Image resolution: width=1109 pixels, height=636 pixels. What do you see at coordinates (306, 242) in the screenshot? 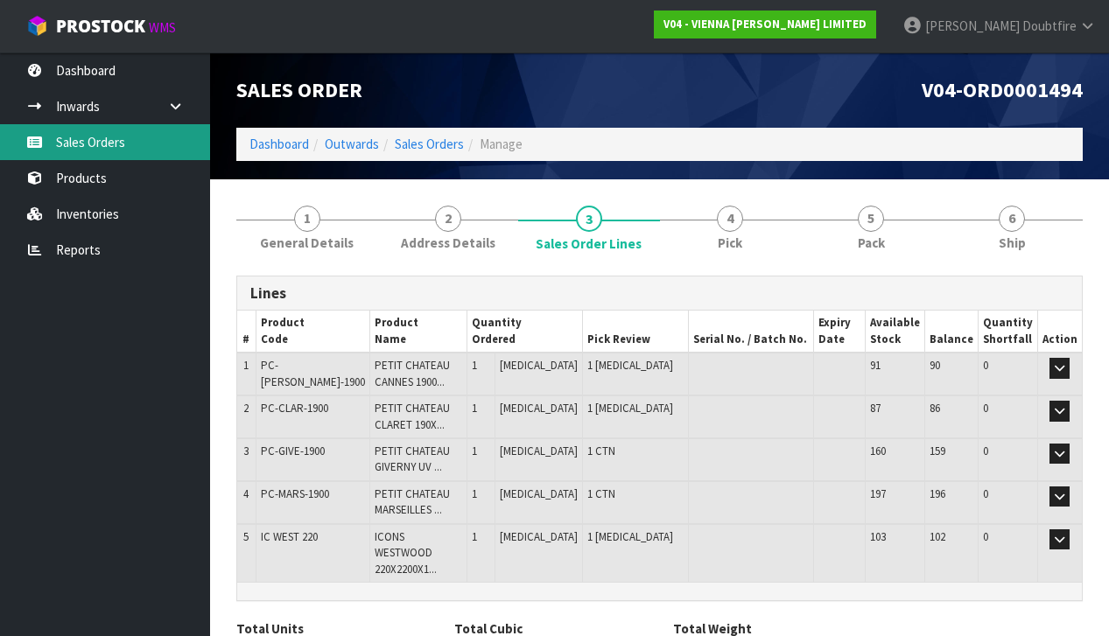
I see `span: General Details` at bounding box center [306, 242].